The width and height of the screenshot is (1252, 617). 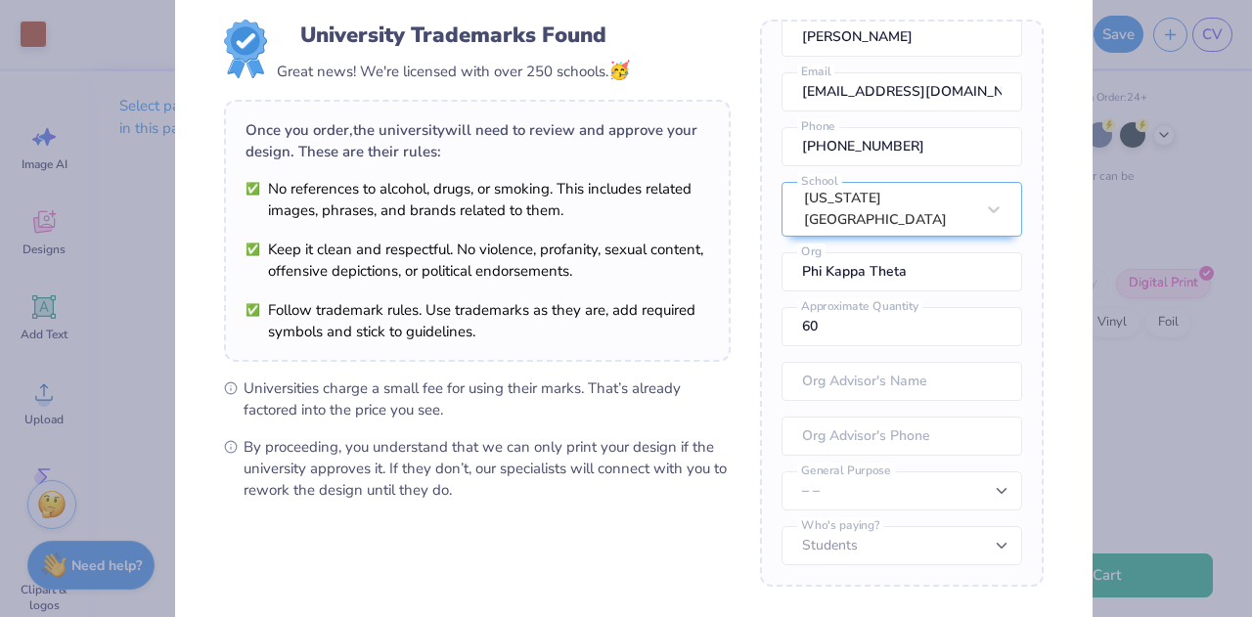 I want to click on input: Email, so click(x=902, y=92).